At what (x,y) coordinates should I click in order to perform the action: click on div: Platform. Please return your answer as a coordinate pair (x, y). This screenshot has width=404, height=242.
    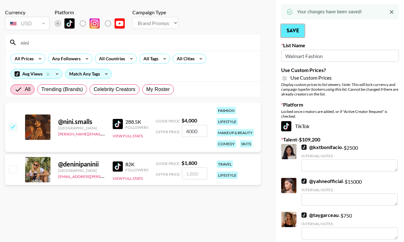
    Looking at the image, I should click on (92, 12).